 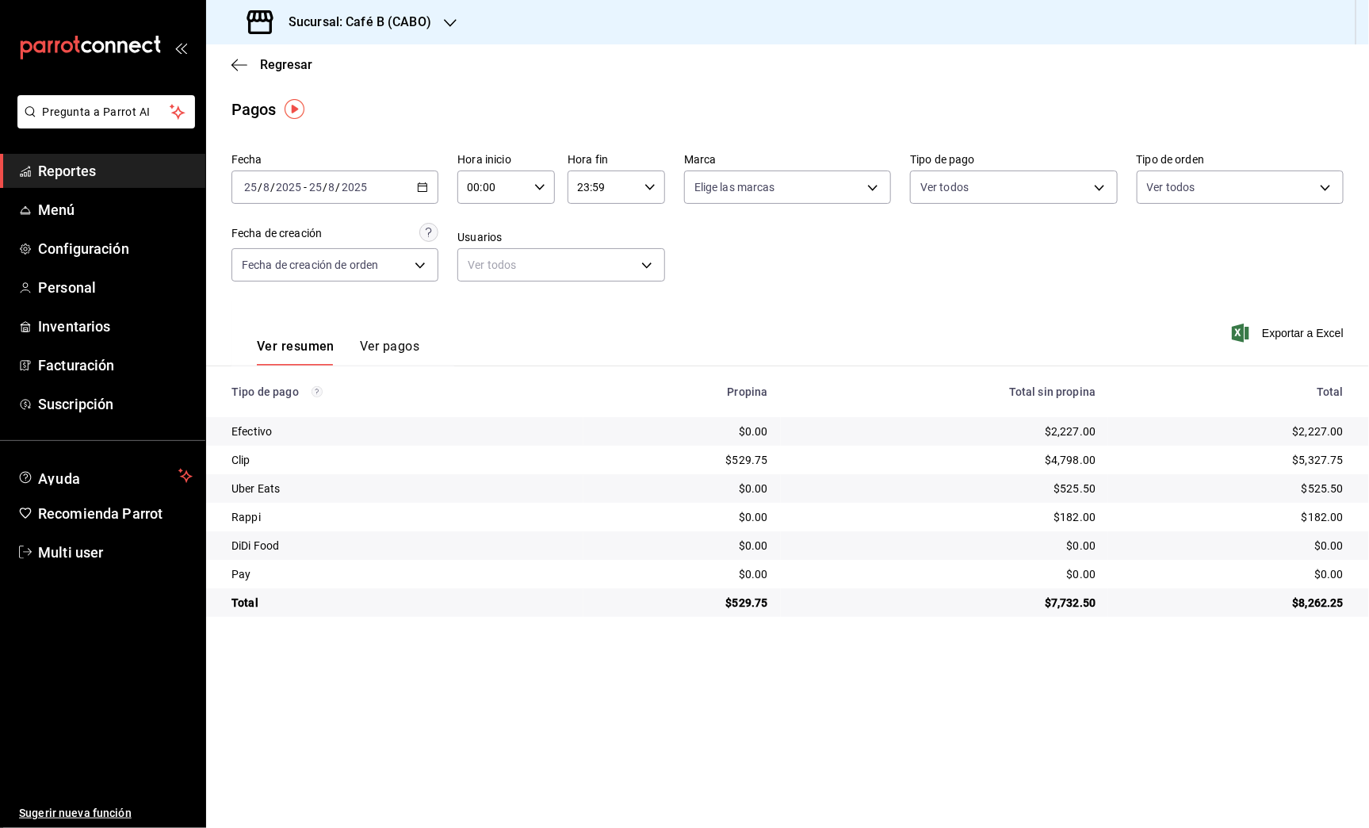 What do you see at coordinates (335, 160) in the screenshot?
I see `label: Fecha` at bounding box center [335, 160].